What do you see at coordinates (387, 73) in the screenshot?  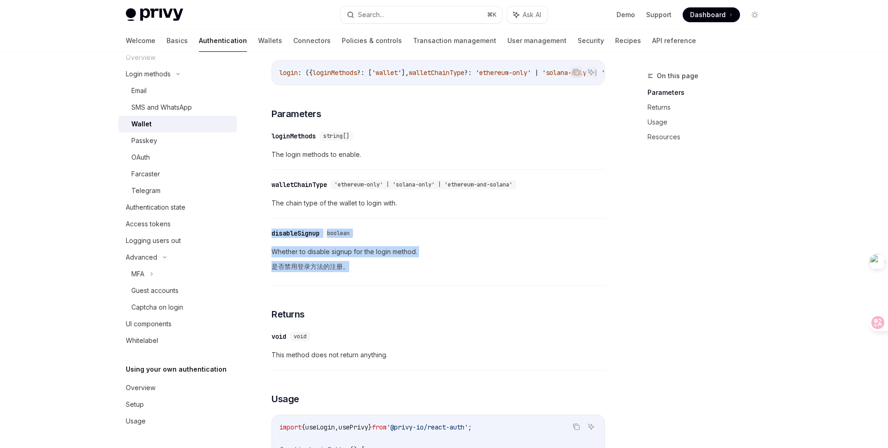 I see `span: wallet` at bounding box center [387, 73].